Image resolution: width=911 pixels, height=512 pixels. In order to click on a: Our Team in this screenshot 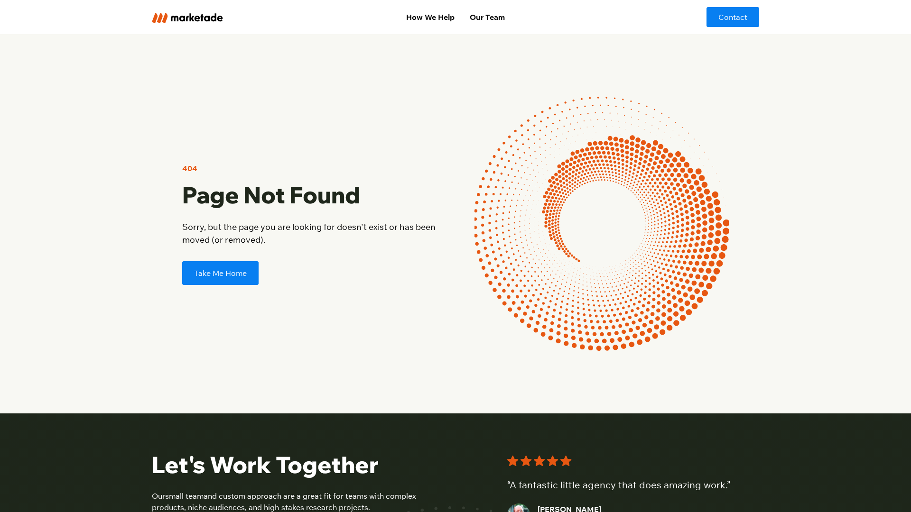, I will do `click(487, 17)`.